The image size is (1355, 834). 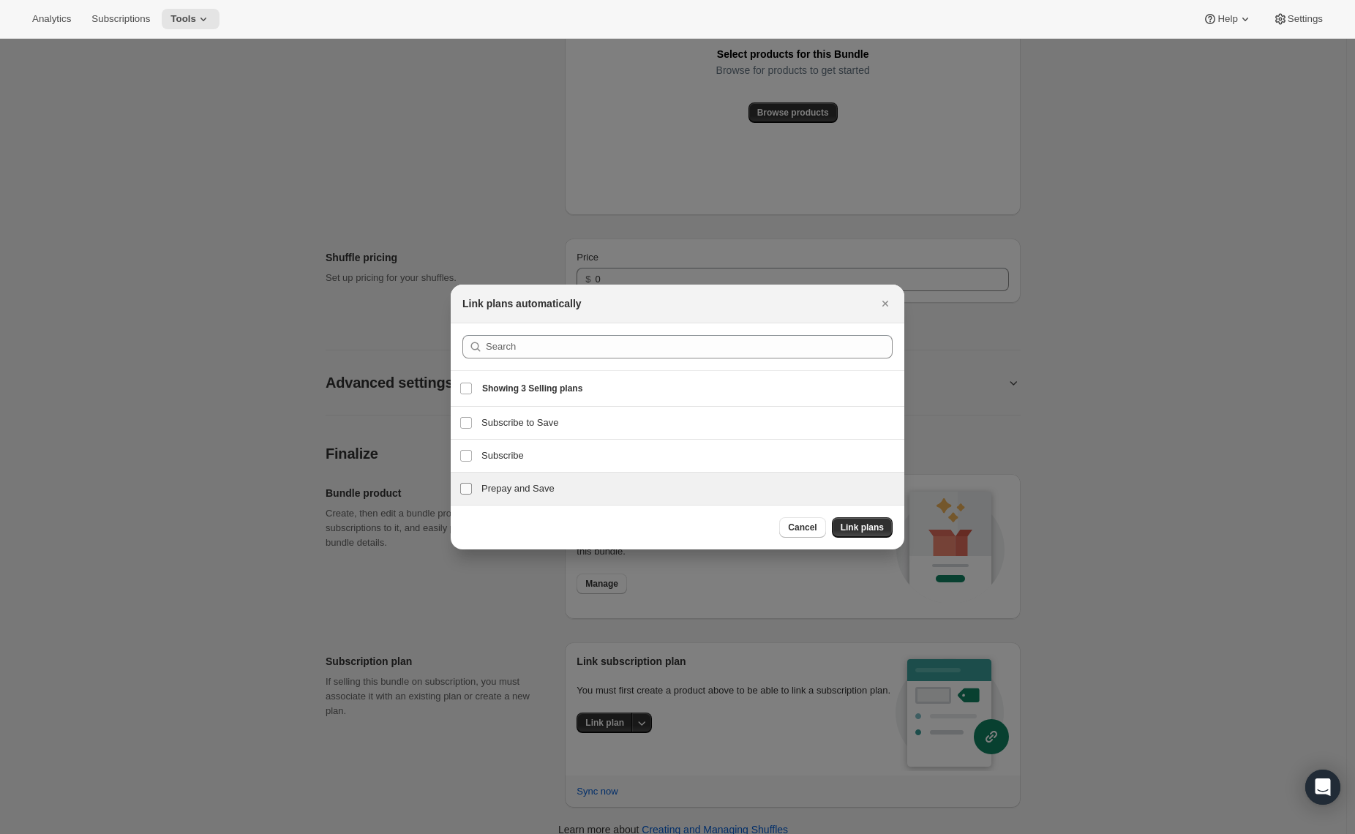 I want to click on span: Showing 3 Selling plans, so click(x=532, y=389).